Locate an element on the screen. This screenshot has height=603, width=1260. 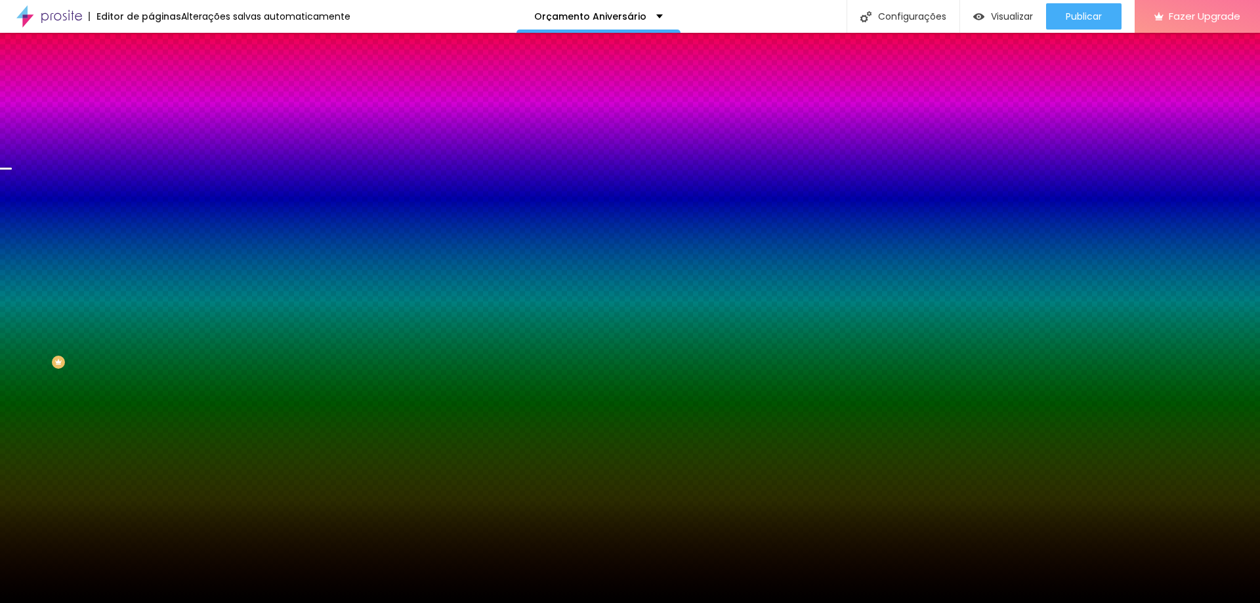
span: Visualizar is located at coordinates (1012, 16).